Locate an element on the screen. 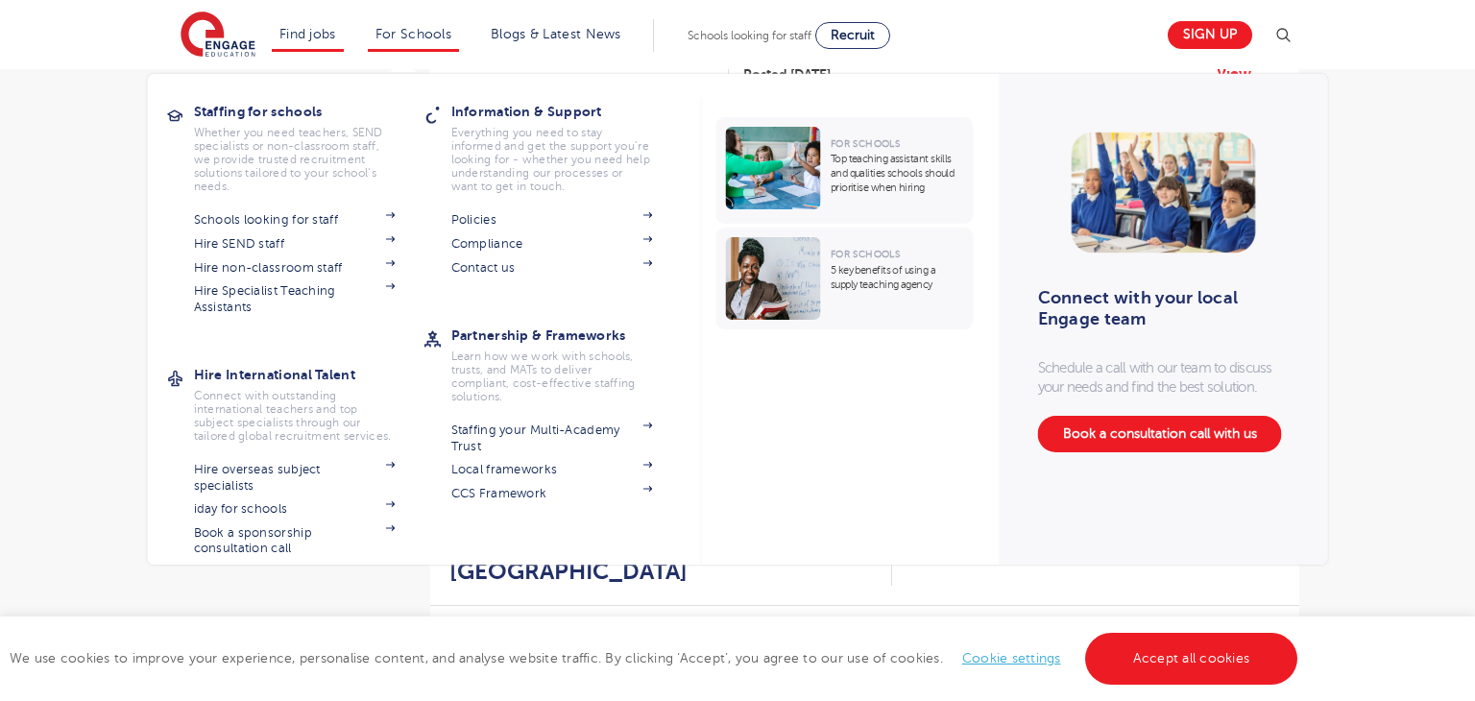  span: We use cookies to improve your experience, personalise content, and analyse website traffic. By c... is located at coordinates (656, 658).